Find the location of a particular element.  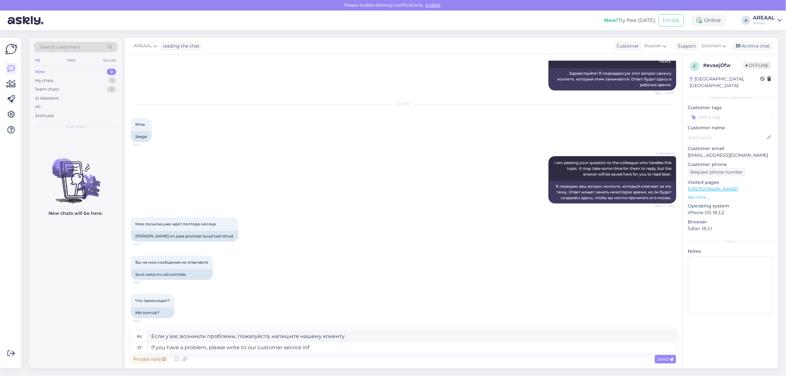

img: No chats is located at coordinates (76, 175).